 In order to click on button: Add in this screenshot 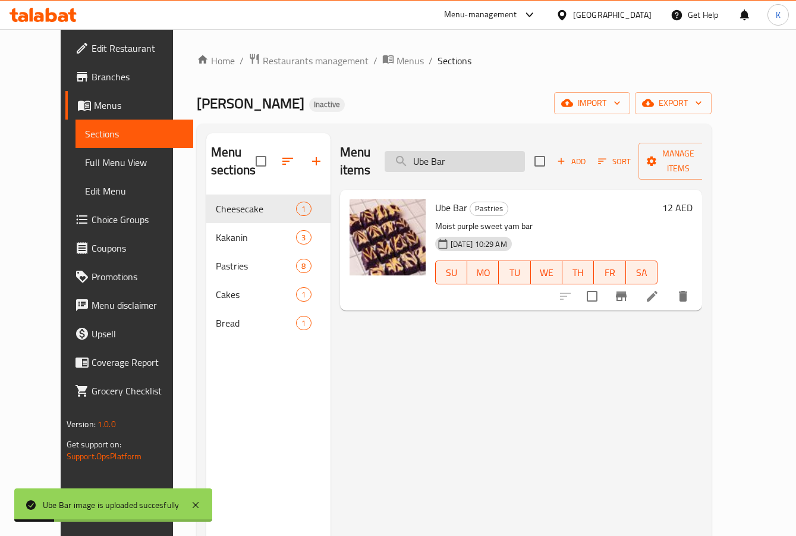, I will do `click(571, 161)`.